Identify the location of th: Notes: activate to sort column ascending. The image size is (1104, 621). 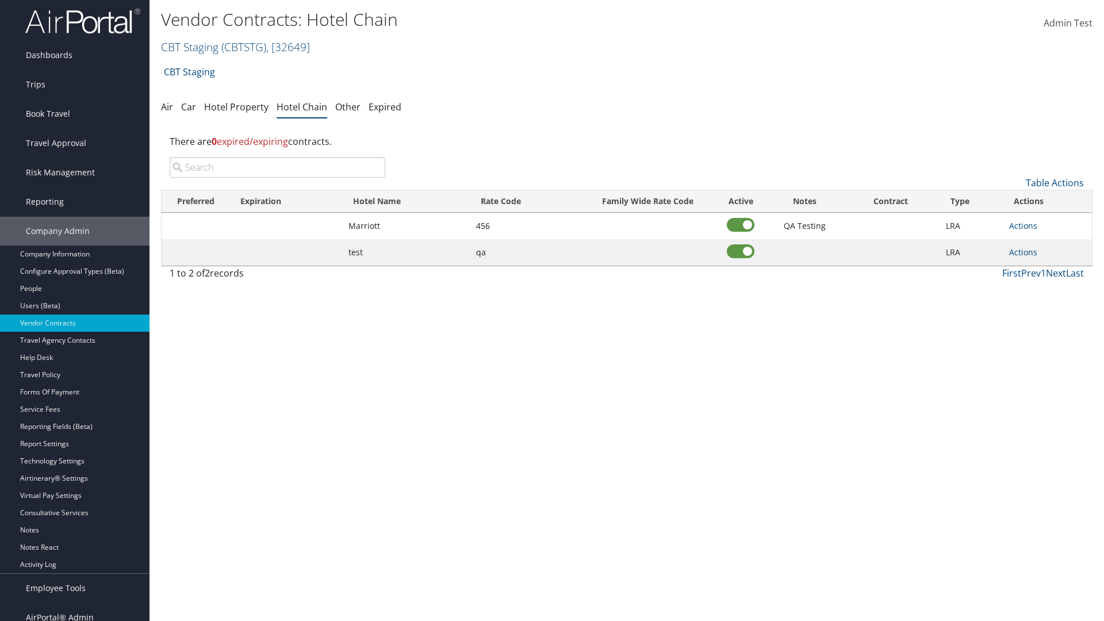
(804, 201).